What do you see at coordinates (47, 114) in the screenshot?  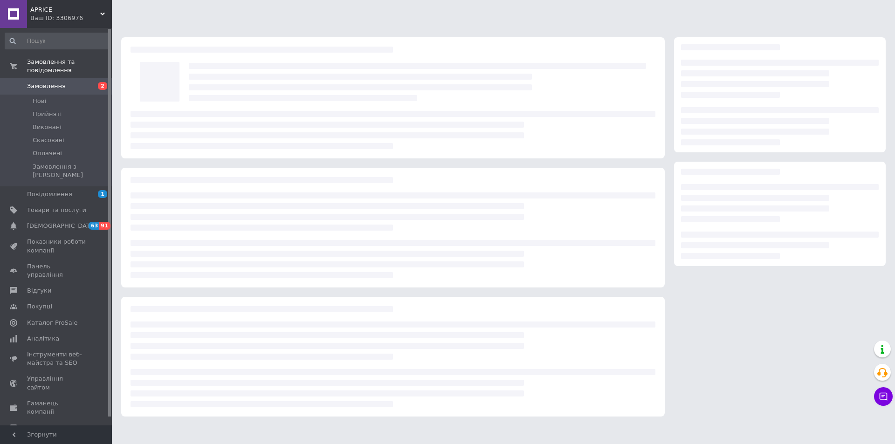 I see `span: Прийняті` at bounding box center [47, 114].